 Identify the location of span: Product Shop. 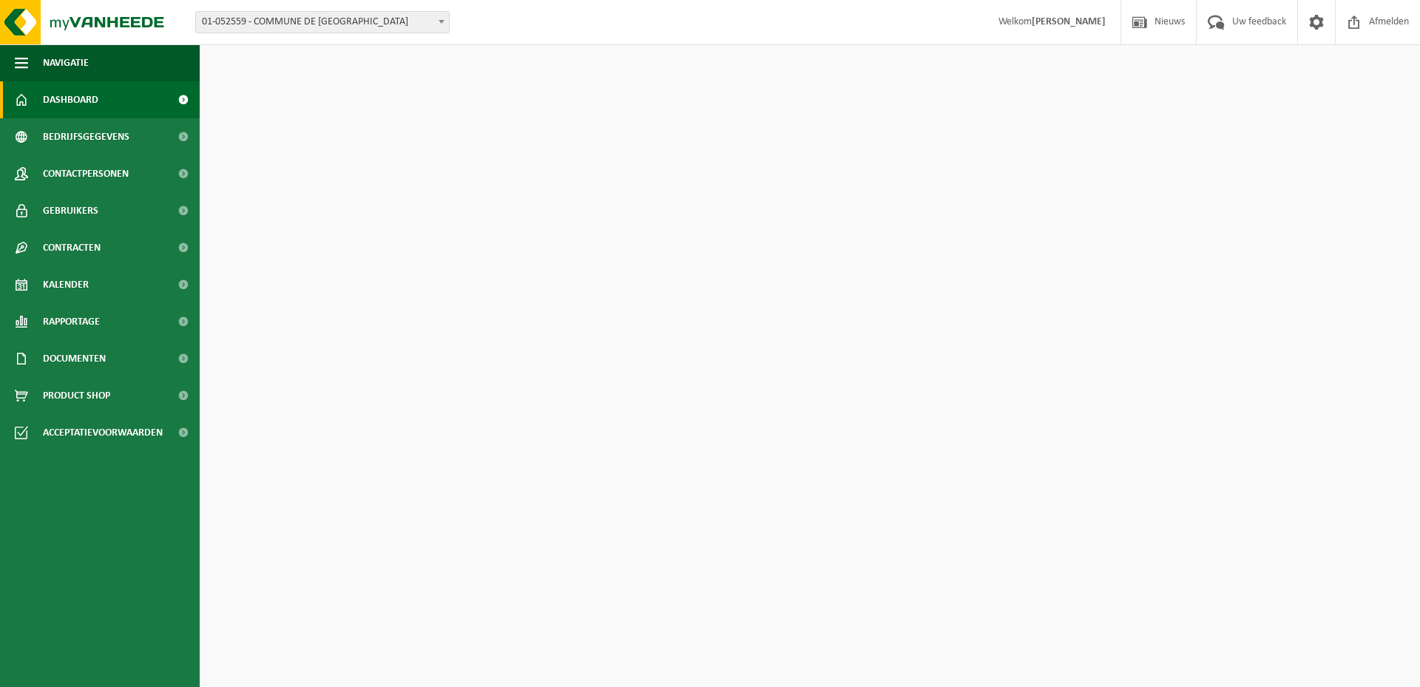
(76, 396).